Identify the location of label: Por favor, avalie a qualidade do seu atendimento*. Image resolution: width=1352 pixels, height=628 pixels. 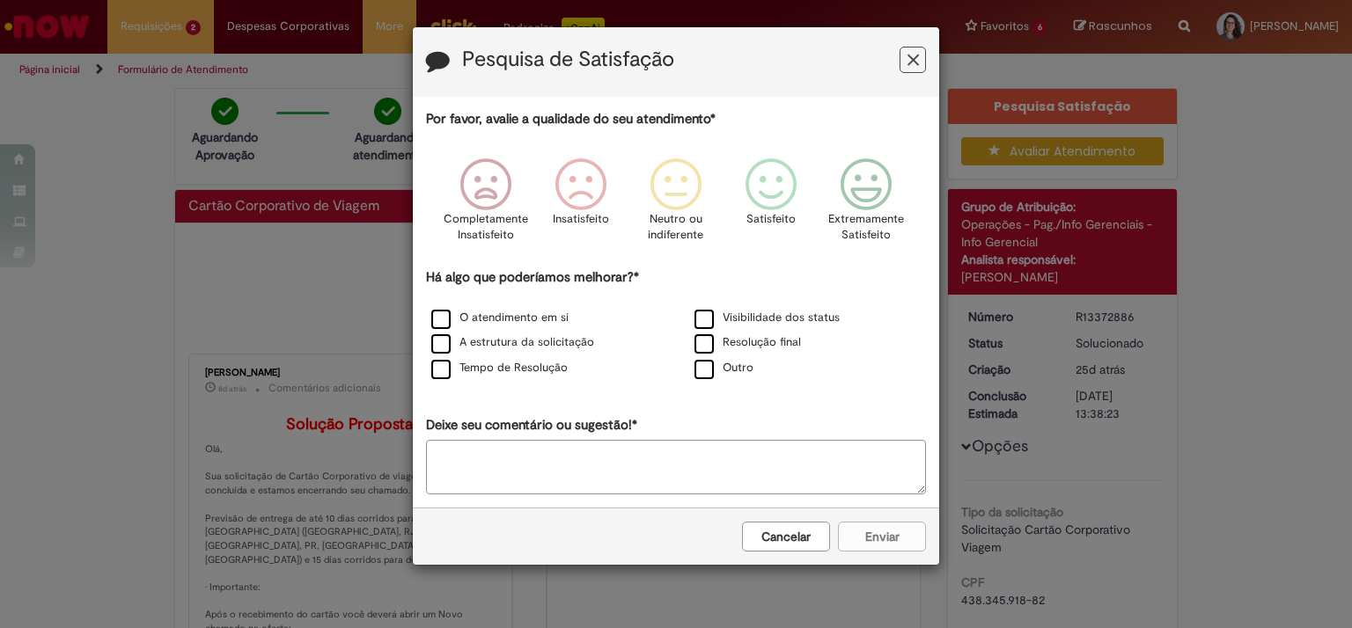
(570, 119).